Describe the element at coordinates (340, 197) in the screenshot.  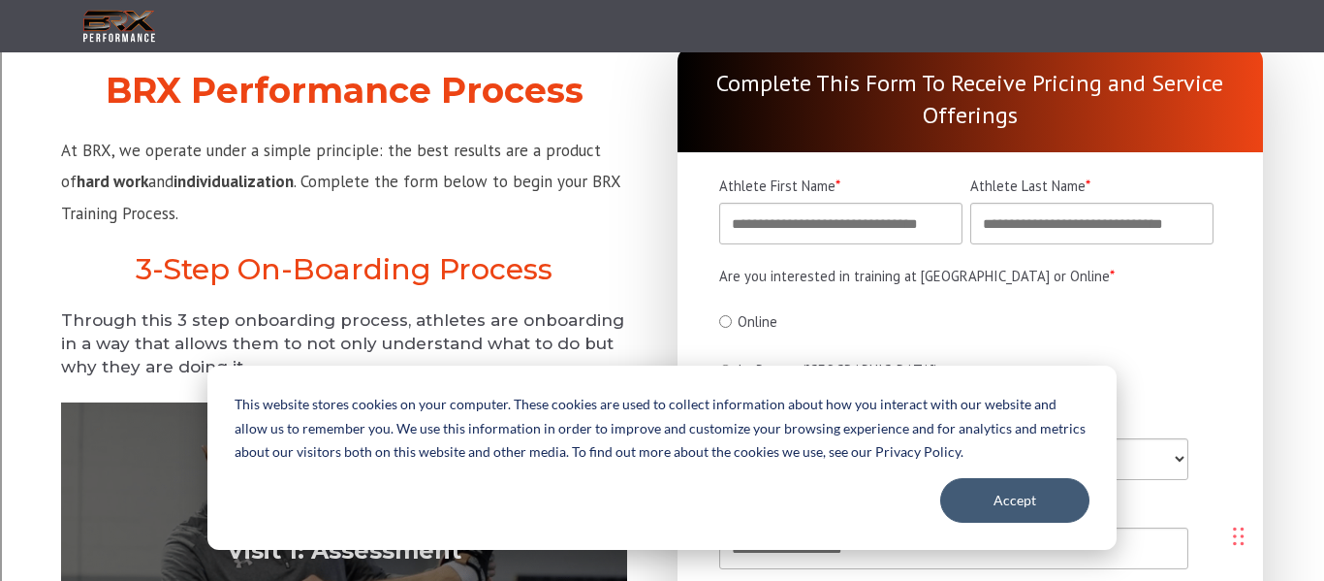
I see `span: . Complete the form below to begin your BRX Training Process.` at that location.